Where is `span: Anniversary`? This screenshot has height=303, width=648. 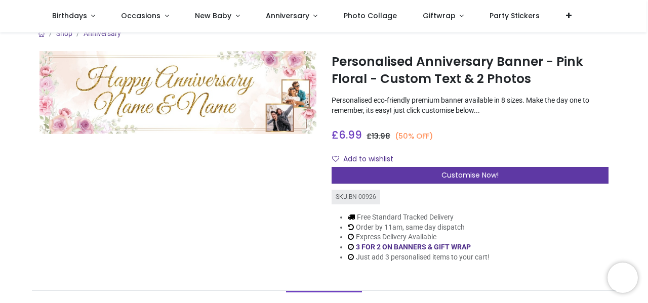 span: Anniversary is located at coordinates (287, 16).